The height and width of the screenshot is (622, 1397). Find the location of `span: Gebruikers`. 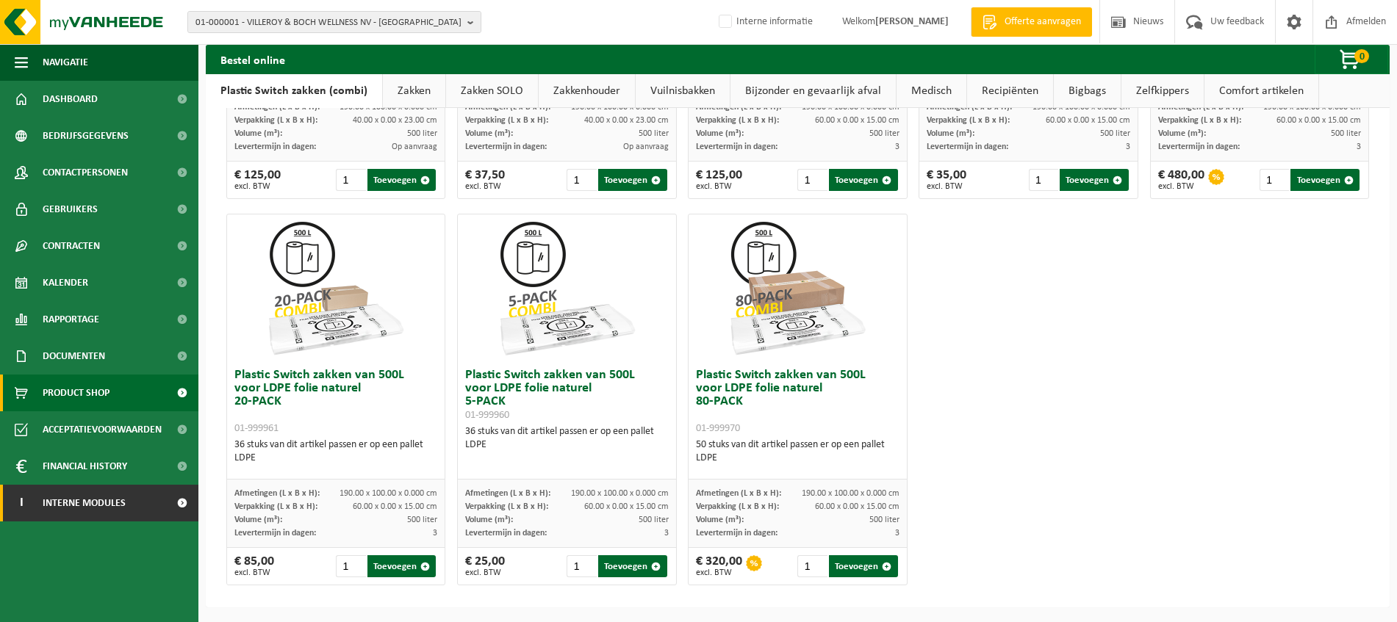

span: Gebruikers is located at coordinates (70, 209).